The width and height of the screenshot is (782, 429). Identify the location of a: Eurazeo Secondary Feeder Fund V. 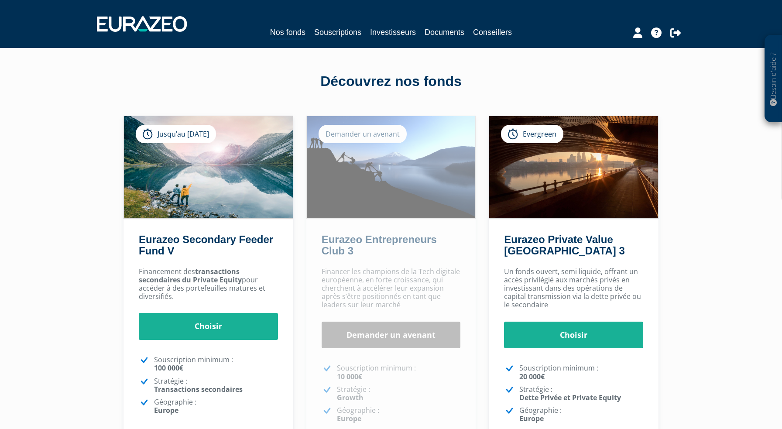
(206, 245).